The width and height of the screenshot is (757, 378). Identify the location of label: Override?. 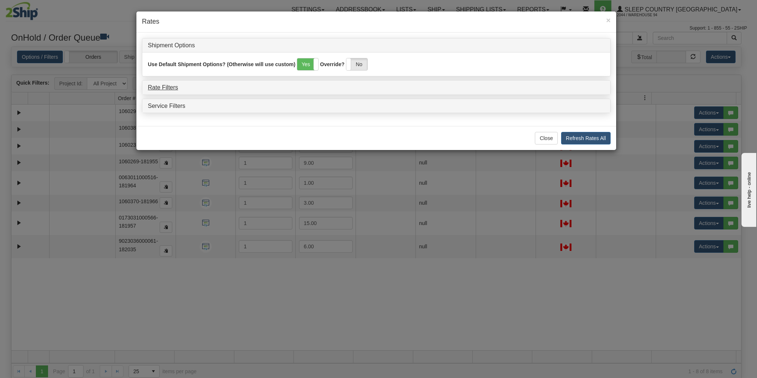
(332, 64).